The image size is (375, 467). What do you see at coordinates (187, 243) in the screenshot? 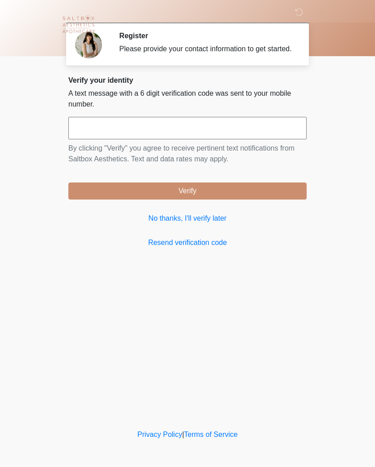
I see `a: Resend verification code` at bounding box center [187, 243].